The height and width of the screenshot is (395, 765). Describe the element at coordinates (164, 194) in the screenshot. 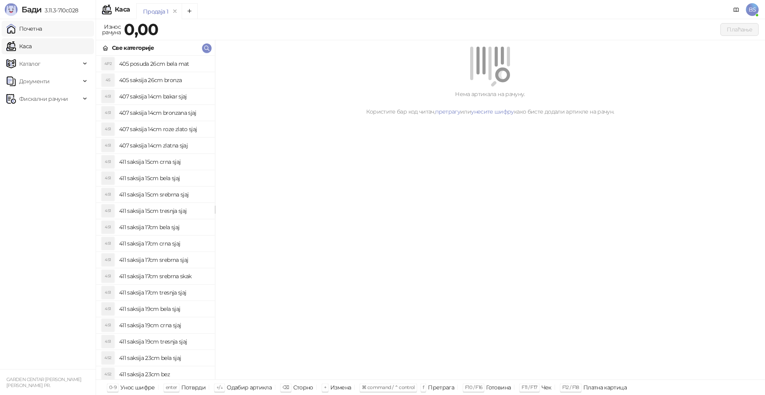

I see `h4: 411 saksija 15cm srebrna sjaj` at that location.